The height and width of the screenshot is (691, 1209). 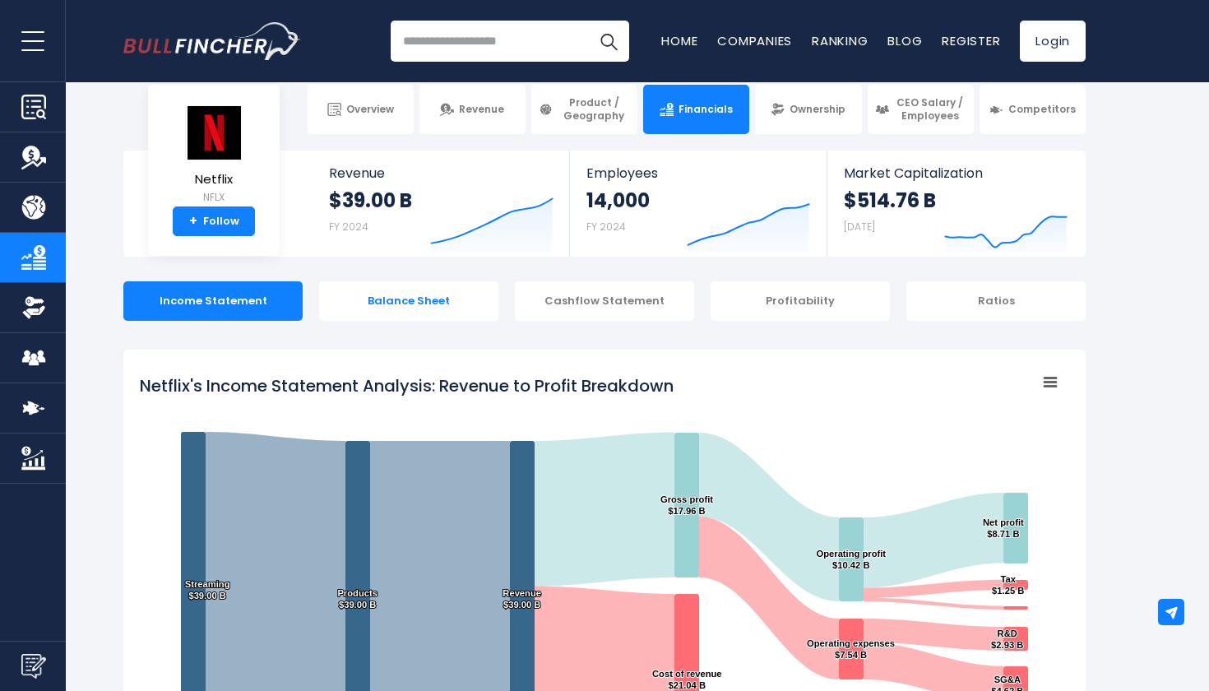 What do you see at coordinates (920, 109) in the screenshot?
I see `a: CEO Salary / Employees` at bounding box center [920, 109].